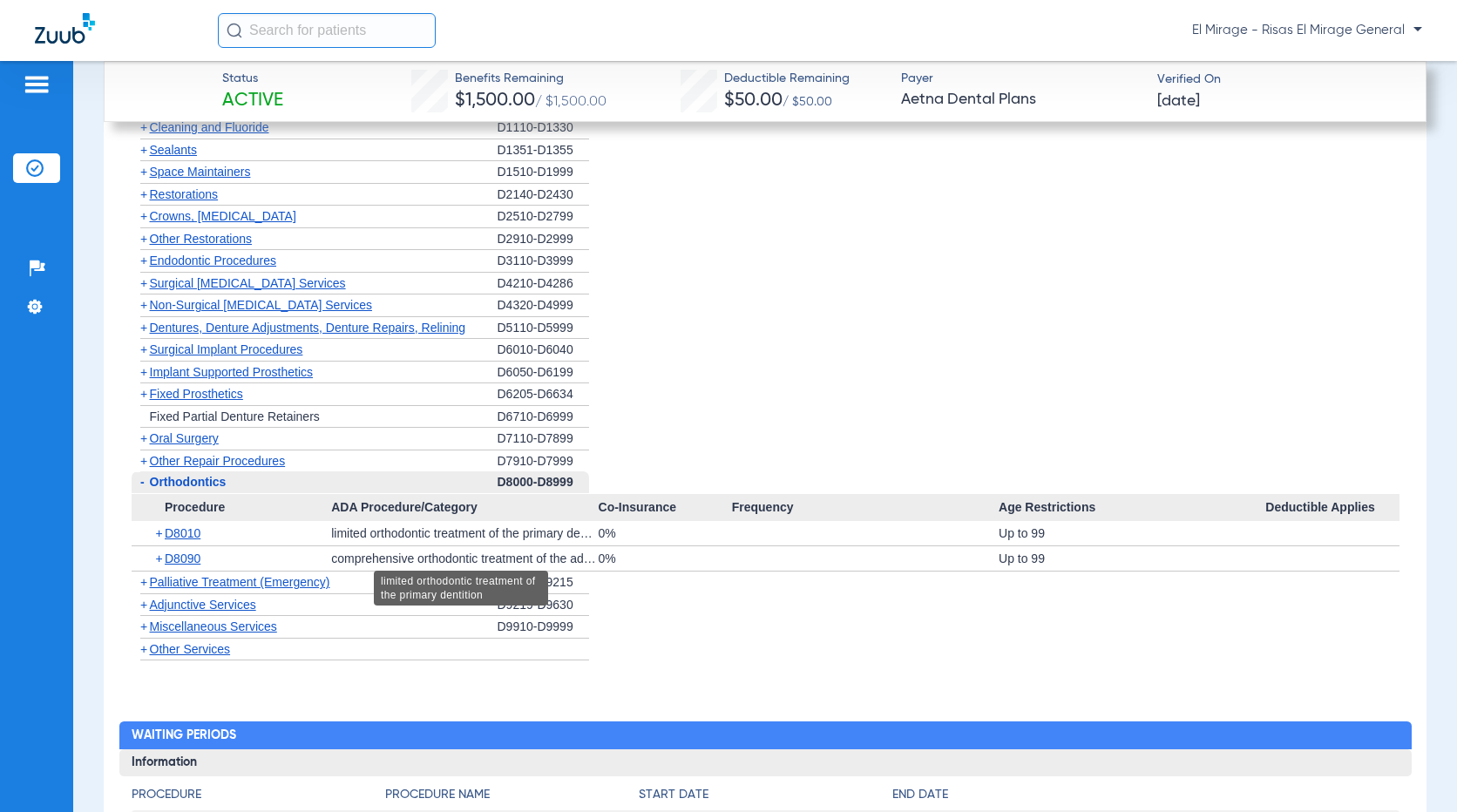 This screenshot has height=812, width=1457. I want to click on span: Status, so click(253, 78).